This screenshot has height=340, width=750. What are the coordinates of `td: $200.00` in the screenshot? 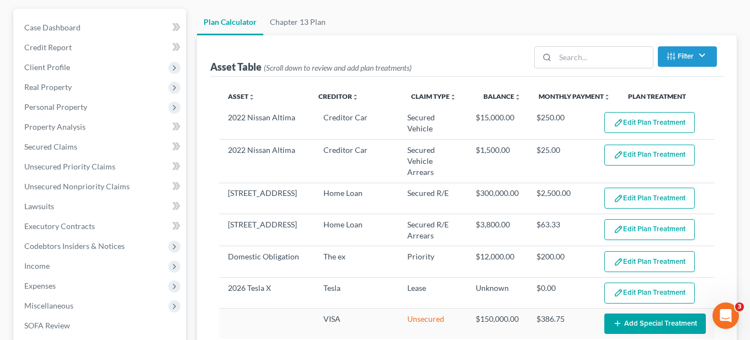 It's located at (562, 262).